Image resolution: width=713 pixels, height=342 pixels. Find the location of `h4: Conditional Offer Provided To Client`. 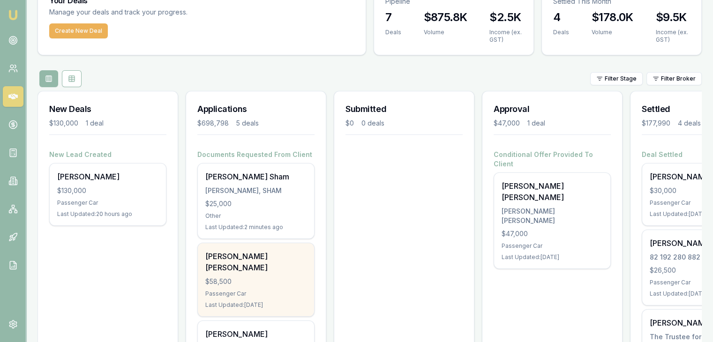

h4: Conditional Offer Provided To Client is located at coordinates (552, 159).